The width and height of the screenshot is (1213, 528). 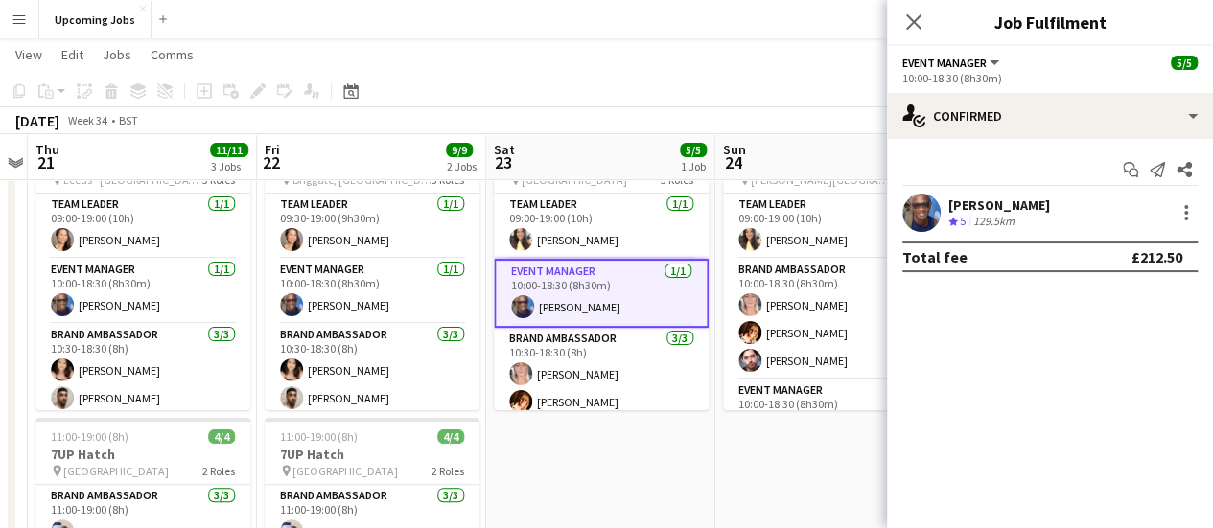 What do you see at coordinates (172, 55) in the screenshot?
I see `a: Comms` at bounding box center [172, 55].